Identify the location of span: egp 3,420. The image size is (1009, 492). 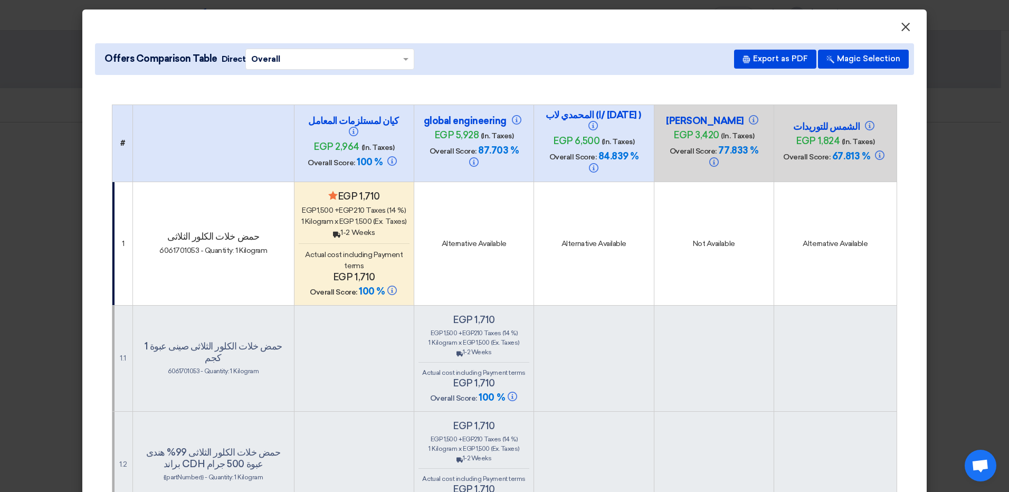
(696, 135).